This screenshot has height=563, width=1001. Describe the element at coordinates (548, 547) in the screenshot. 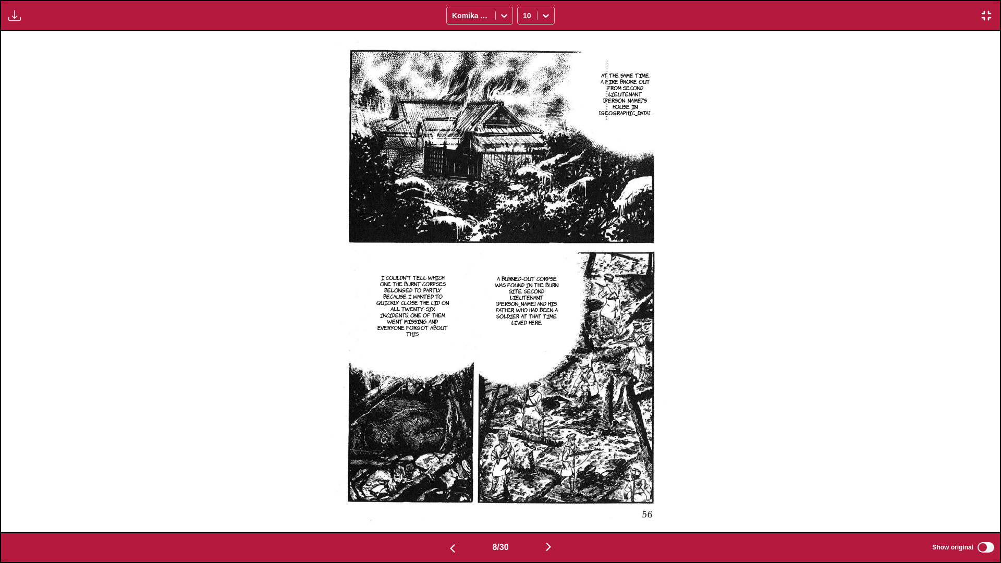

I see `img: Next page` at that location.